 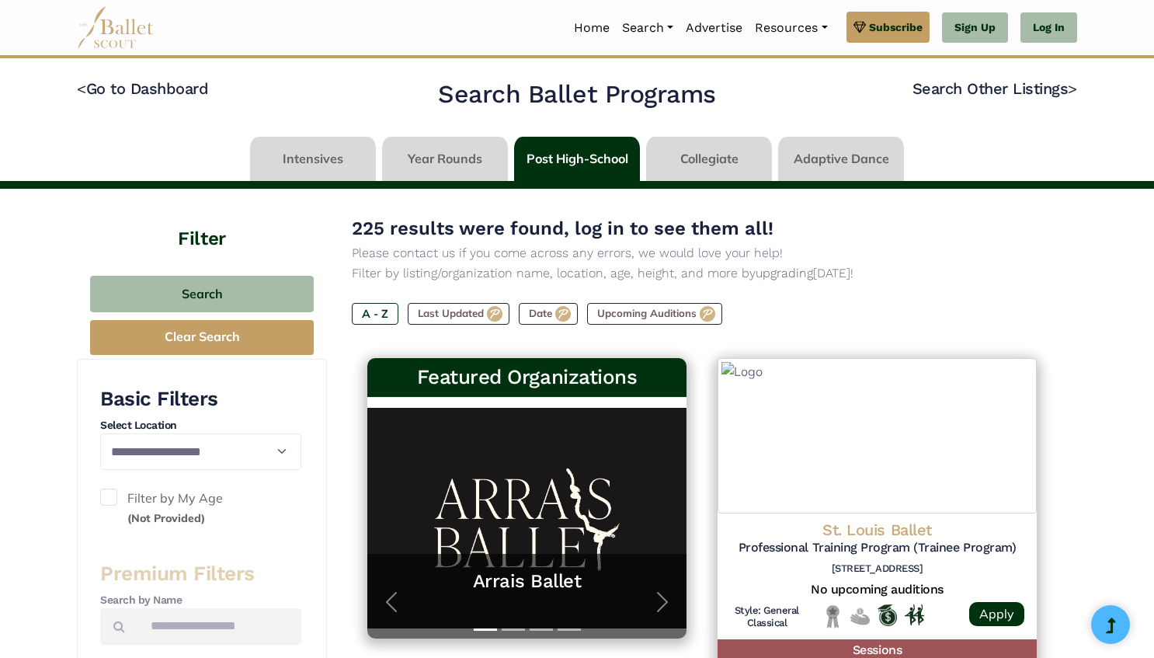 What do you see at coordinates (860, 616) in the screenshot?
I see `img: No Financial Aid` at bounding box center [860, 616].